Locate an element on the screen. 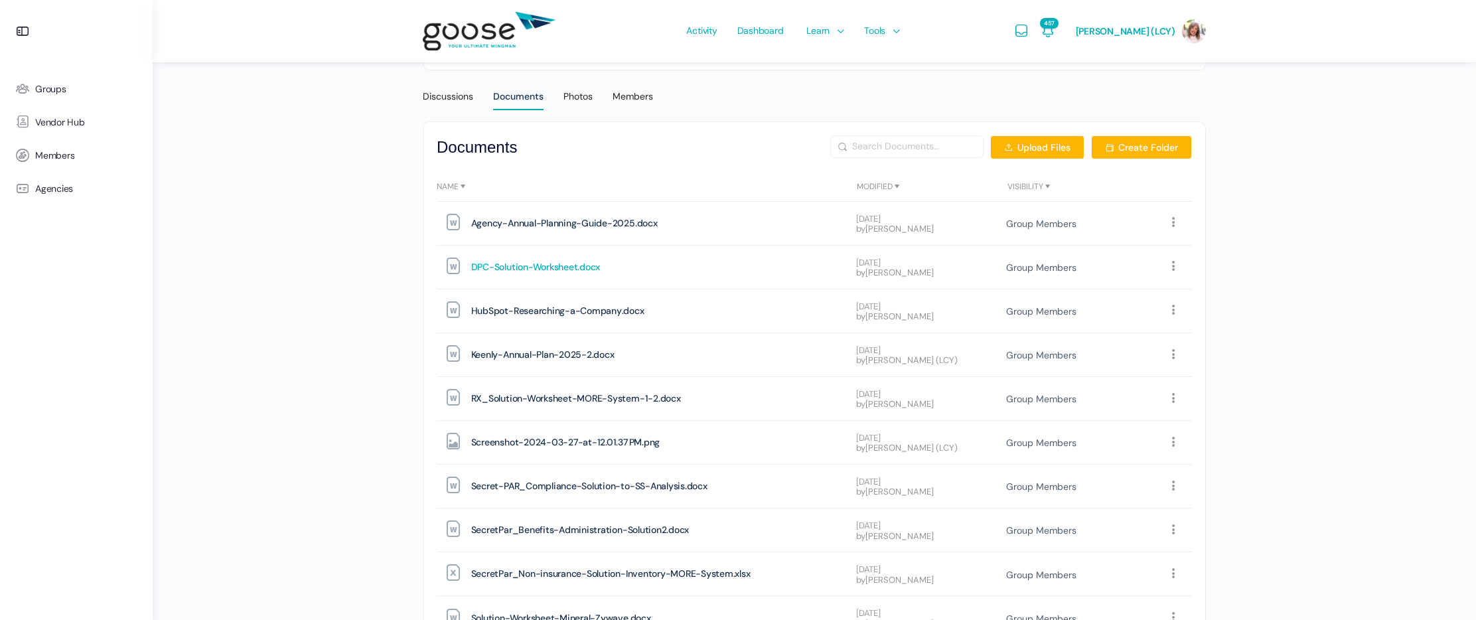 The height and width of the screenshot is (620, 1476). nav: Group menu is located at coordinates (814, 90).